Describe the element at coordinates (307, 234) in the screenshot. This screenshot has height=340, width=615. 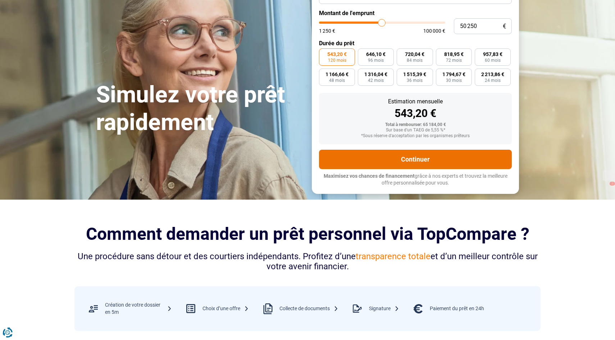
I see `h2: Comment demander un prêt personnel via TopCompare ?` at that location.